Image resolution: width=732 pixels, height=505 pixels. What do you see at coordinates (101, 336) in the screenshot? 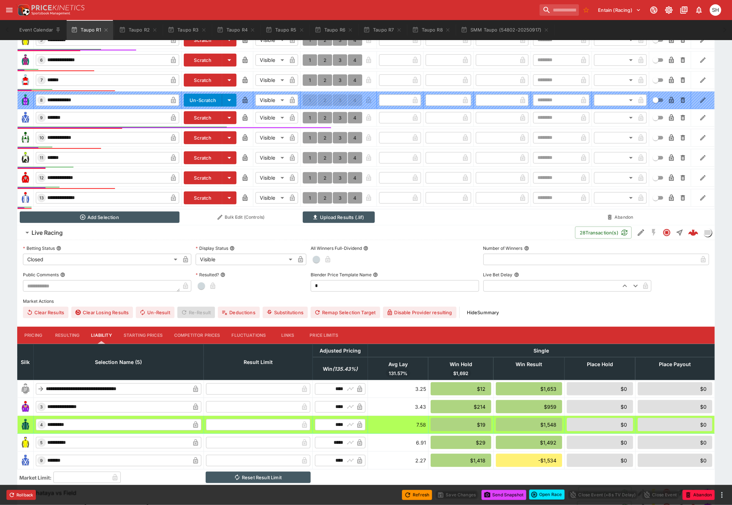
I see `button: Liability` at bounding box center [101, 336].